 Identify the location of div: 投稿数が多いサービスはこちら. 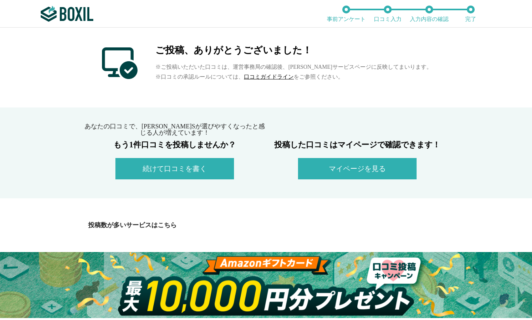
(268, 225).